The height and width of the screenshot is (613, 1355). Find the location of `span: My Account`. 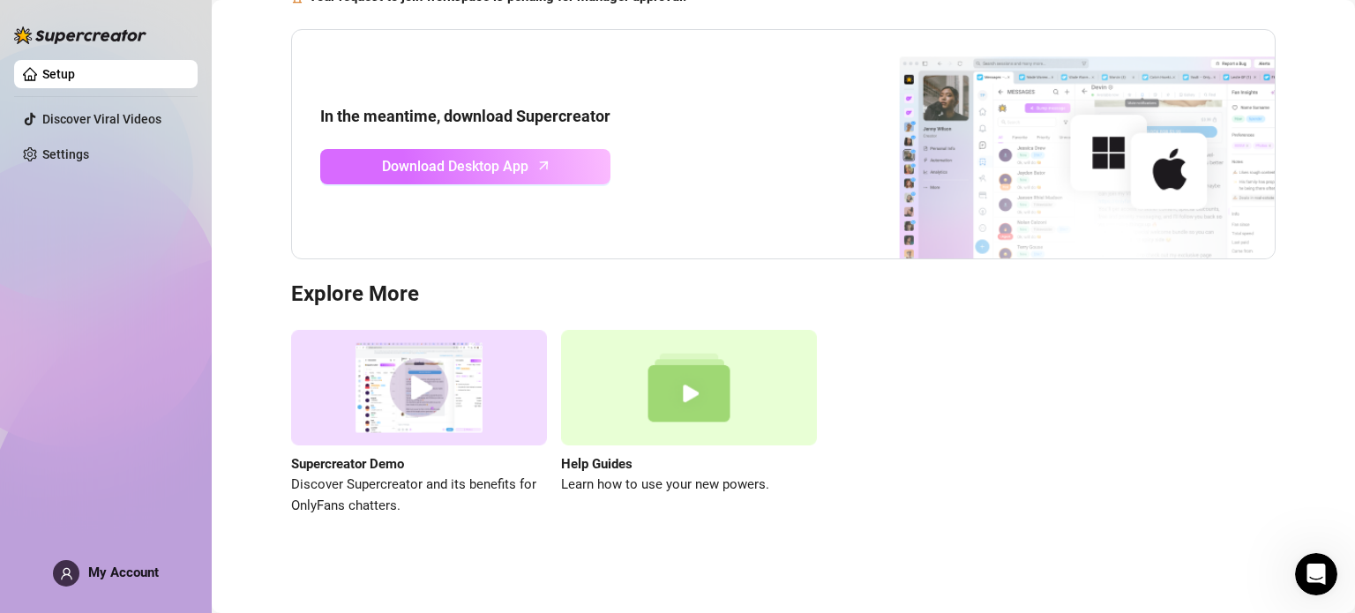

span: My Account is located at coordinates (123, 572).